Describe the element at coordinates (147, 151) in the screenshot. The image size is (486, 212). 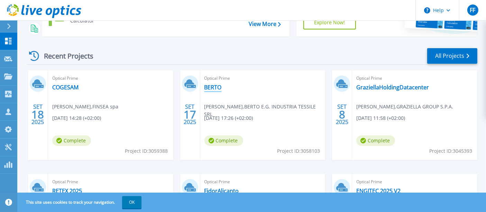
I see `span: Project ID: 3059388` at that location.